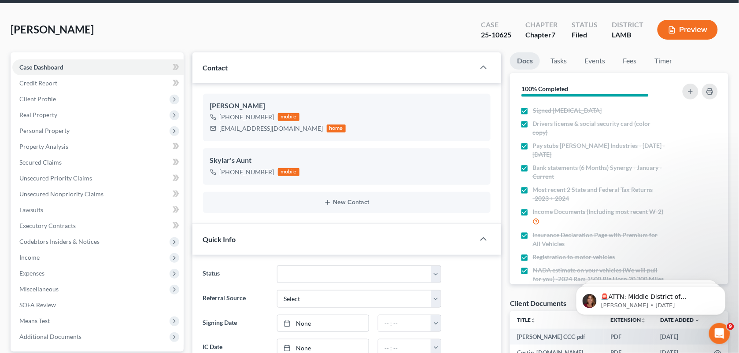  What do you see at coordinates (34, 321) in the screenshot?
I see `span: Means Test` at bounding box center [34, 321].